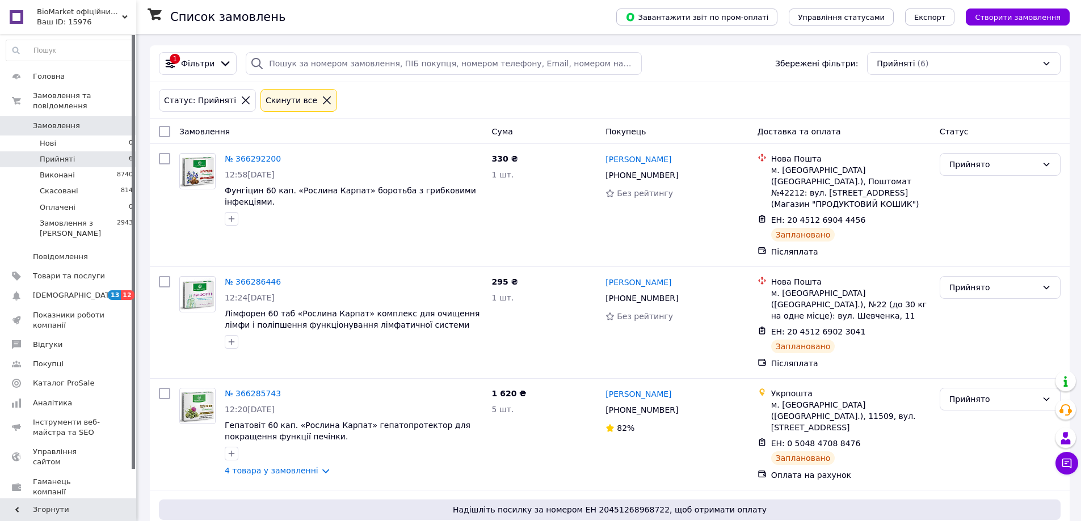 The width and height of the screenshot is (1081, 521). Describe the element at coordinates (60, 257) in the screenshot. I see `span: Повідомлення` at that location.